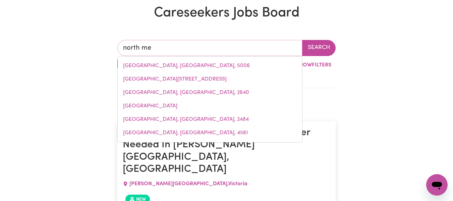  I want to click on a: NORTH ADELAIDE MELBOURNE ST, South Australia, 5006, so click(210, 79).